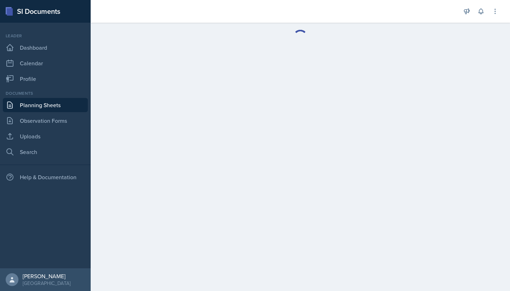 The height and width of the screenshot is (291, 510). Describe the element at coordinates (45, 36) in the screenshot. I see `div: Leader` at that location.